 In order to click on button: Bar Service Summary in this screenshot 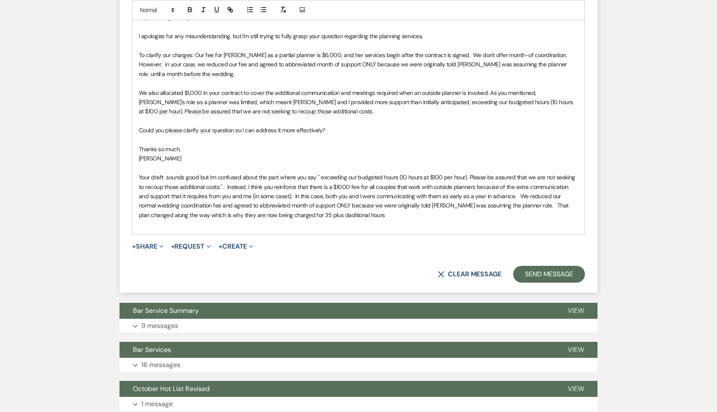, I will do `click(337, 310)`.